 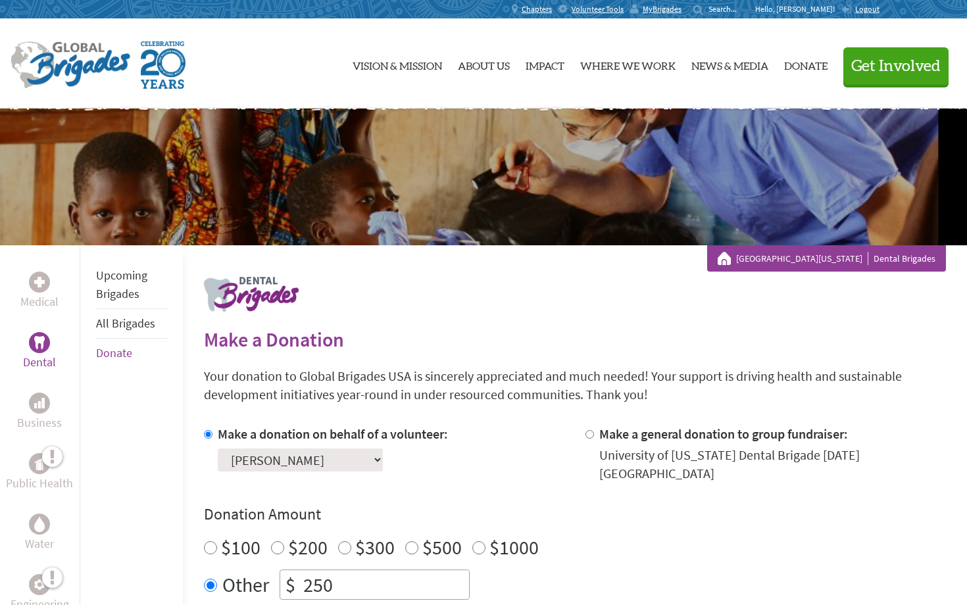 What do you see at coordinates (241, 547) in the screenshot?
I see `label: $100` at bounding box center [241, 547].